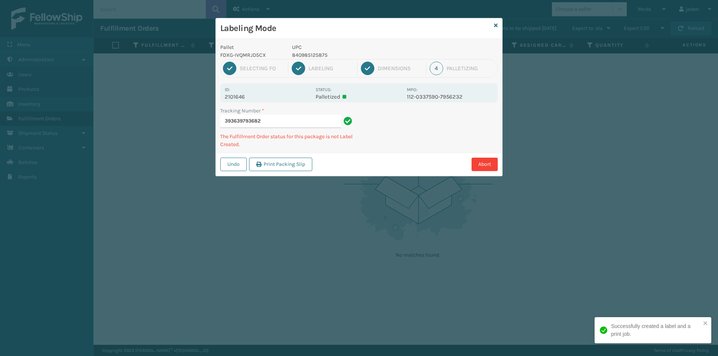  Describe the element at coordinates (287, 141) in the screenshot. I see `p: The Fulfillment Order status for this package is not Label Created.` at that location.